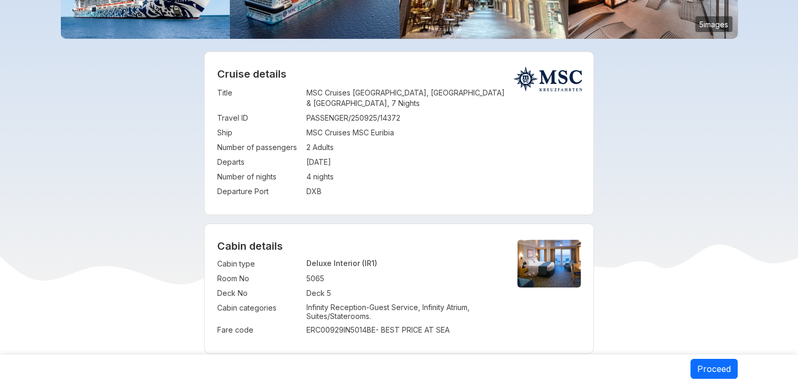 This screenshot has width=798, height=383. Describe the element at coordinates (403, 293) in the screenshot. I see `td: Deck 5` at that location.